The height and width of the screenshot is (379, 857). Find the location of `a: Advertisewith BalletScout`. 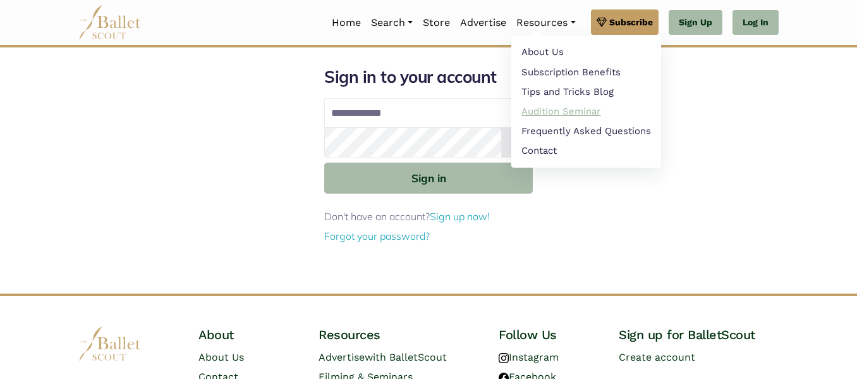

a: Advertisewith BalletScout is located at coordinates (382, 357).